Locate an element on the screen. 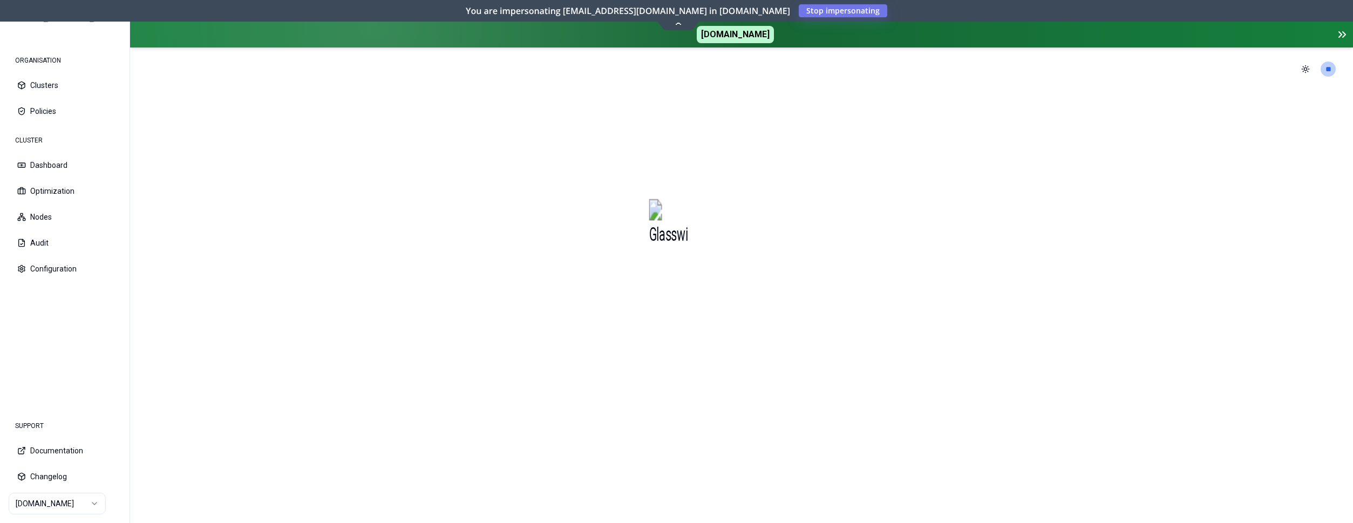 The height and width of the screenshot is (523, 1353). button: Changelog is located at coordinates (65, 477).